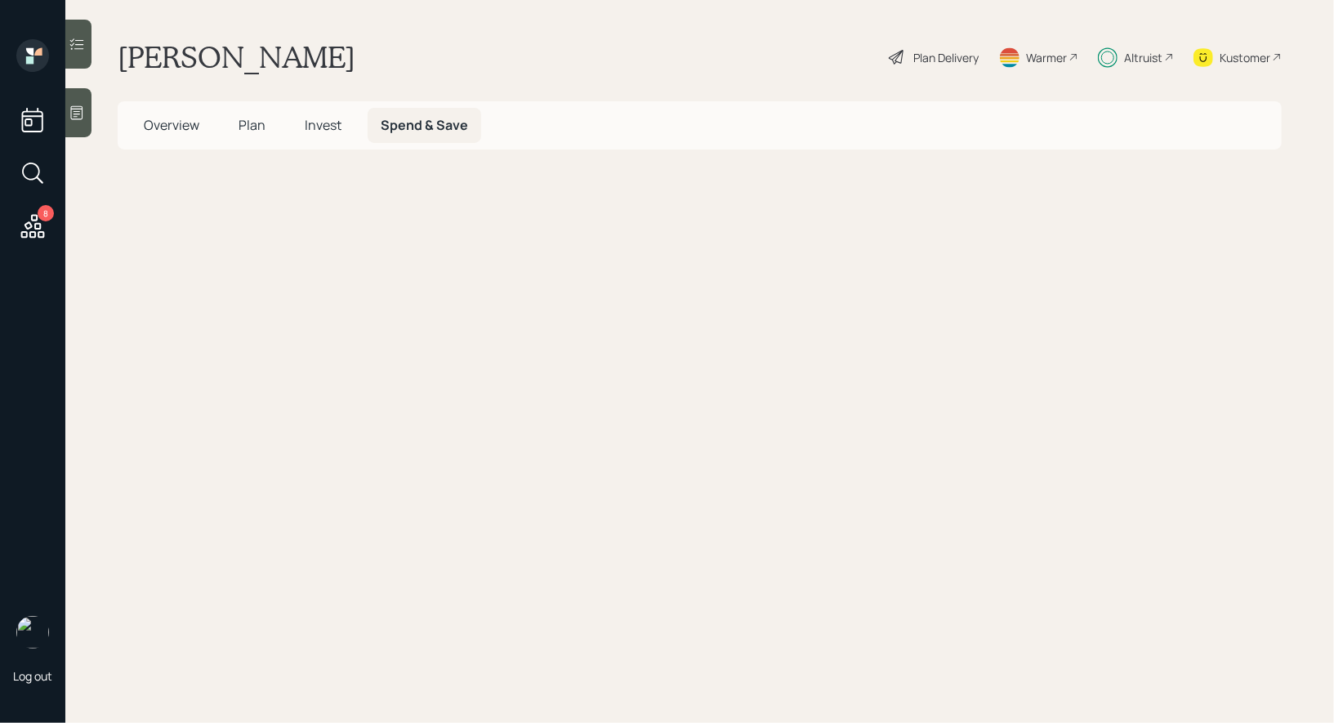  What do you see at coordinates (946, 57) in the screenshot?
I see `div: Plan Delivery` at bounding box center [946, 57].